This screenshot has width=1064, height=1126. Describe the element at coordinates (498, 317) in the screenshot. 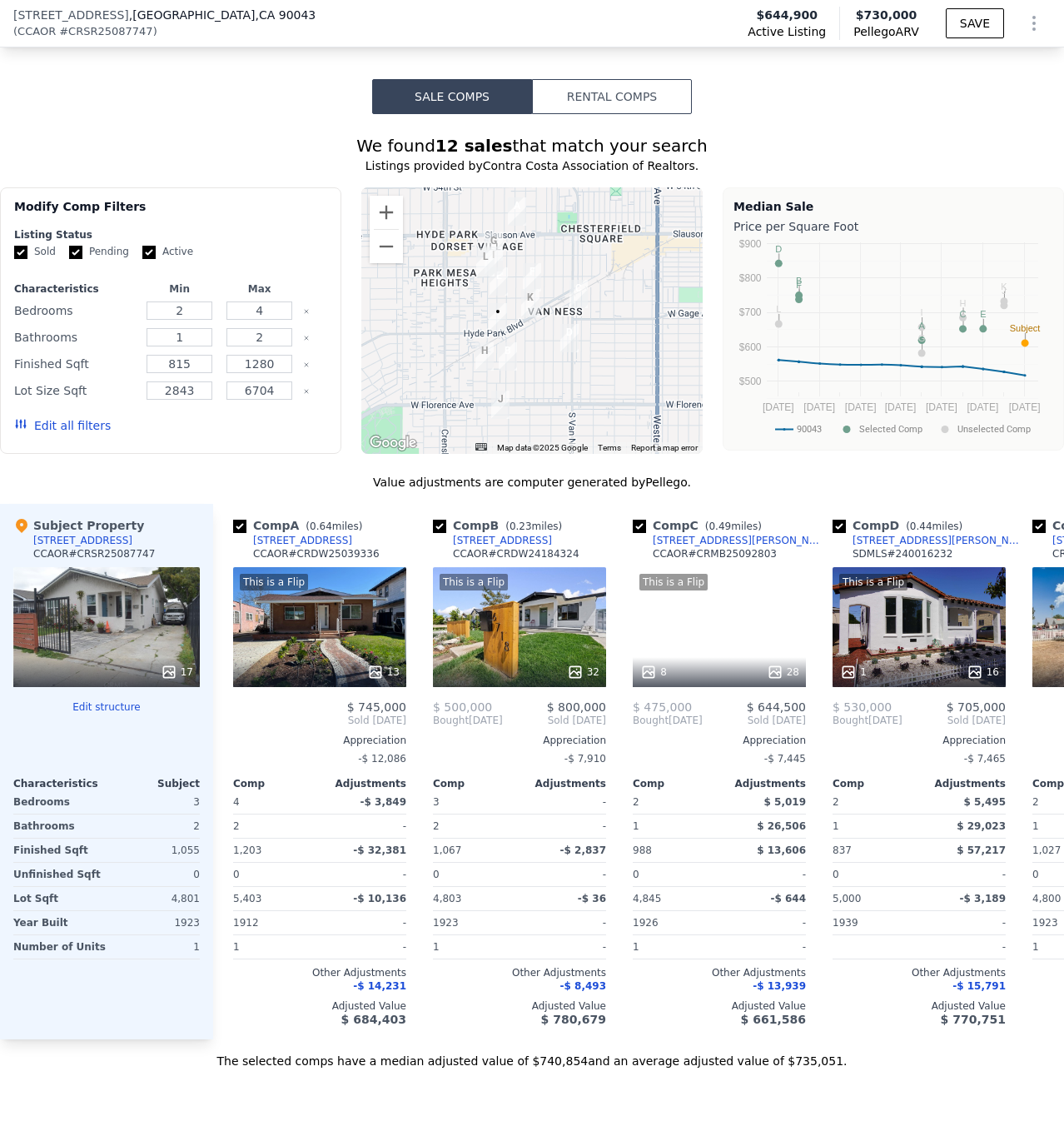

I see `div: 6430 Madden Ave` at that location.